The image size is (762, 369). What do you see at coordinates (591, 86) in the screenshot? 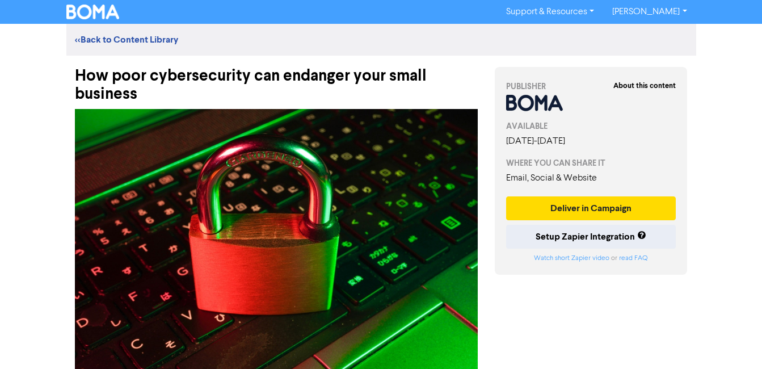
I see `div: PUBLISHER` at bounding box center [591, 86].